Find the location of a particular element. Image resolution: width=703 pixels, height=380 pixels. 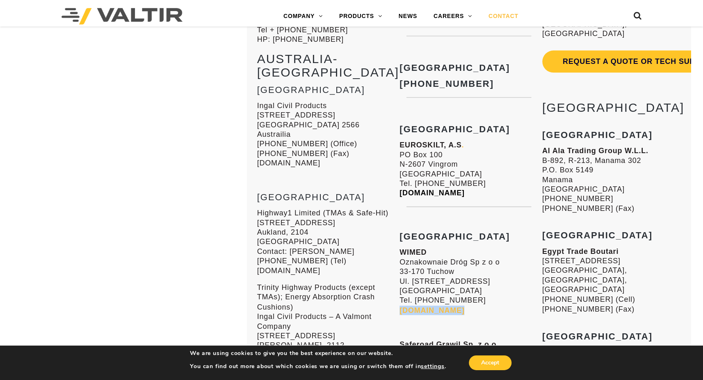

button: settings is located at coordinates (432, 367).